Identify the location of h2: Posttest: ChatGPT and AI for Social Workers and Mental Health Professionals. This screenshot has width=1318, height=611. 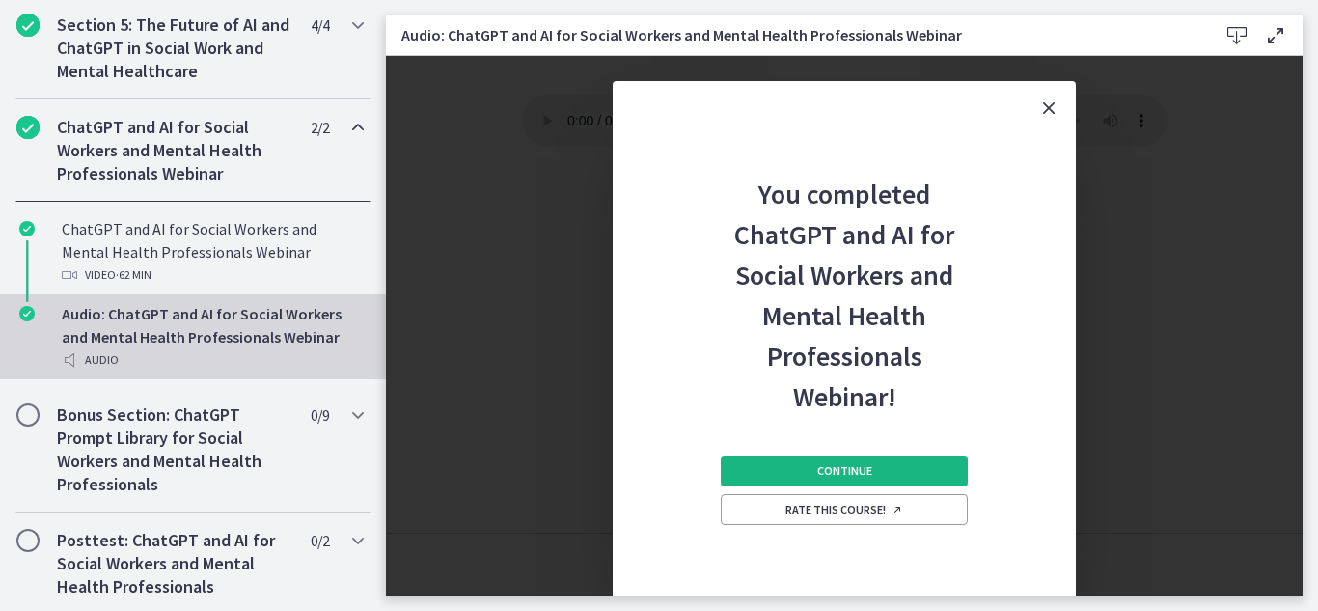
(175, 563).